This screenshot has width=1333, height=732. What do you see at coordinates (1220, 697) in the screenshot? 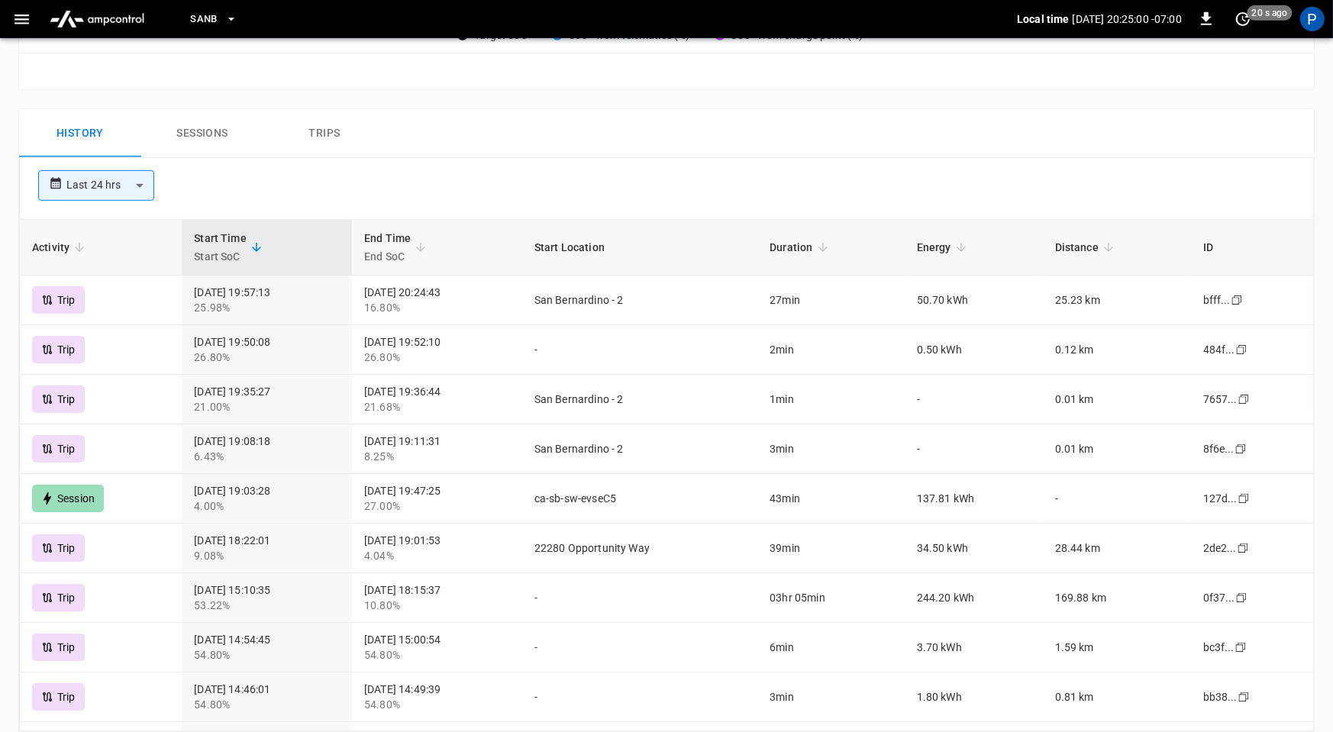
I see `div: bb38...` at bounding box center [1220, 697].